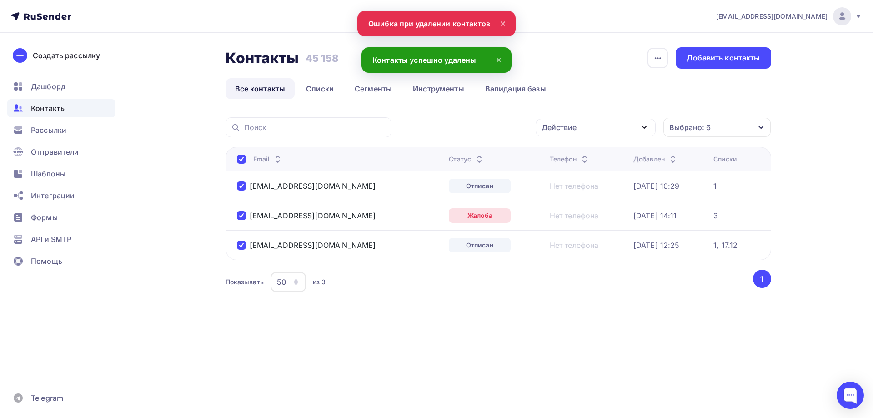 This screenshot has height=418, width=873. I want to click on a: 1, 17.12, so click(726, 245).